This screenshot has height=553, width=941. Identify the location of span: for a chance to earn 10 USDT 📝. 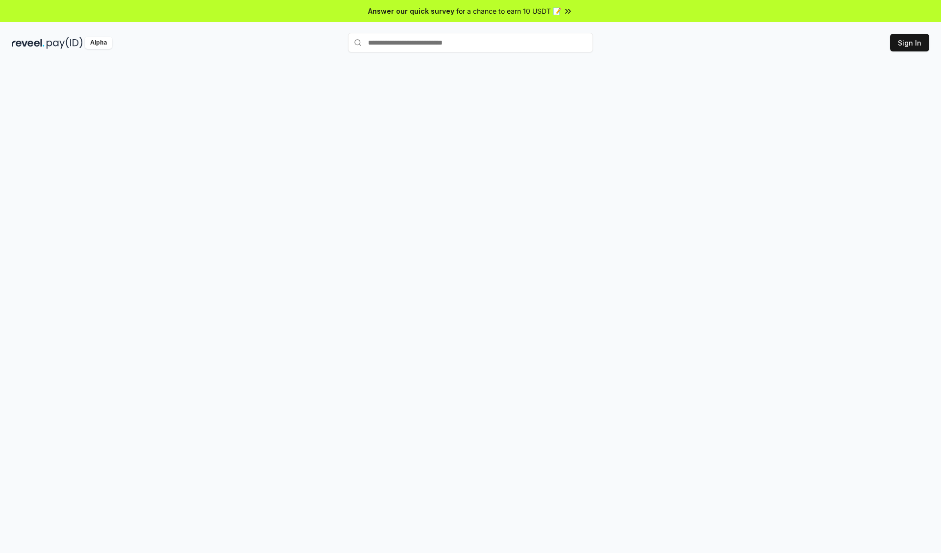
(509, 11).